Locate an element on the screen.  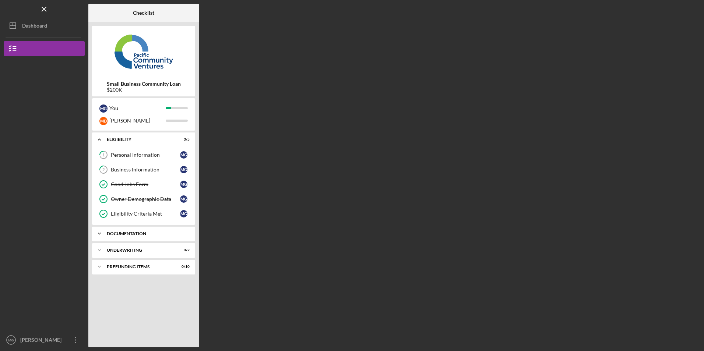
div: Eligibility Criteria Met is located at coordinates (145, 214).